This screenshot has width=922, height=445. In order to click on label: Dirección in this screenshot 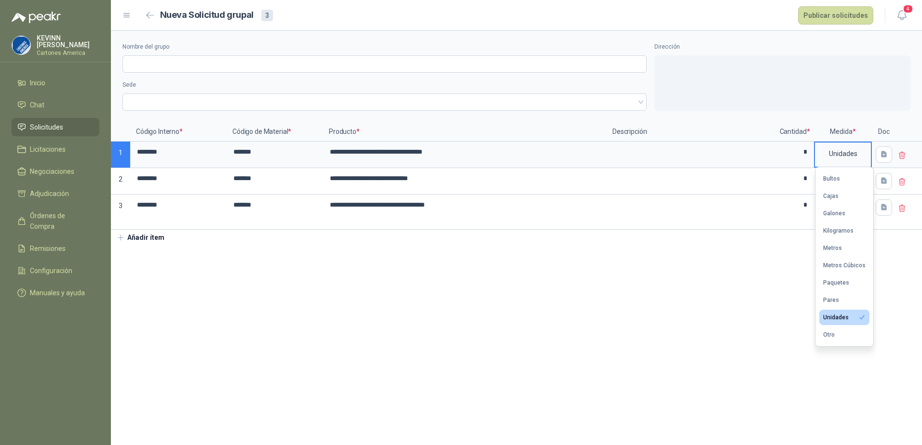, I will do `click(782, 47)`.